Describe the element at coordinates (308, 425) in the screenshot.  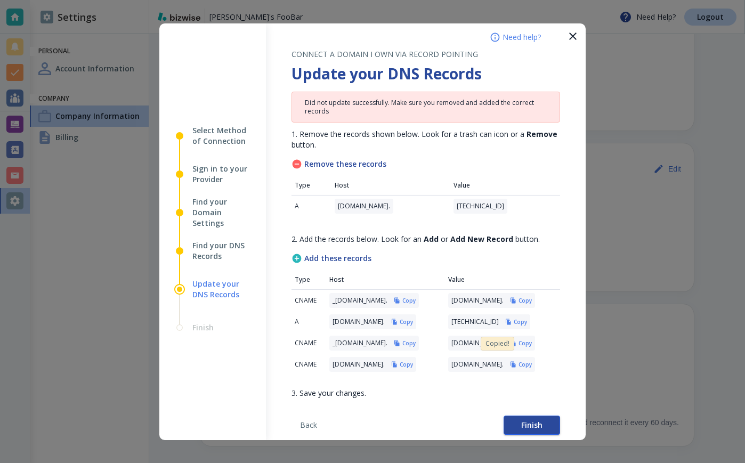
I see `span: Back` at that location.